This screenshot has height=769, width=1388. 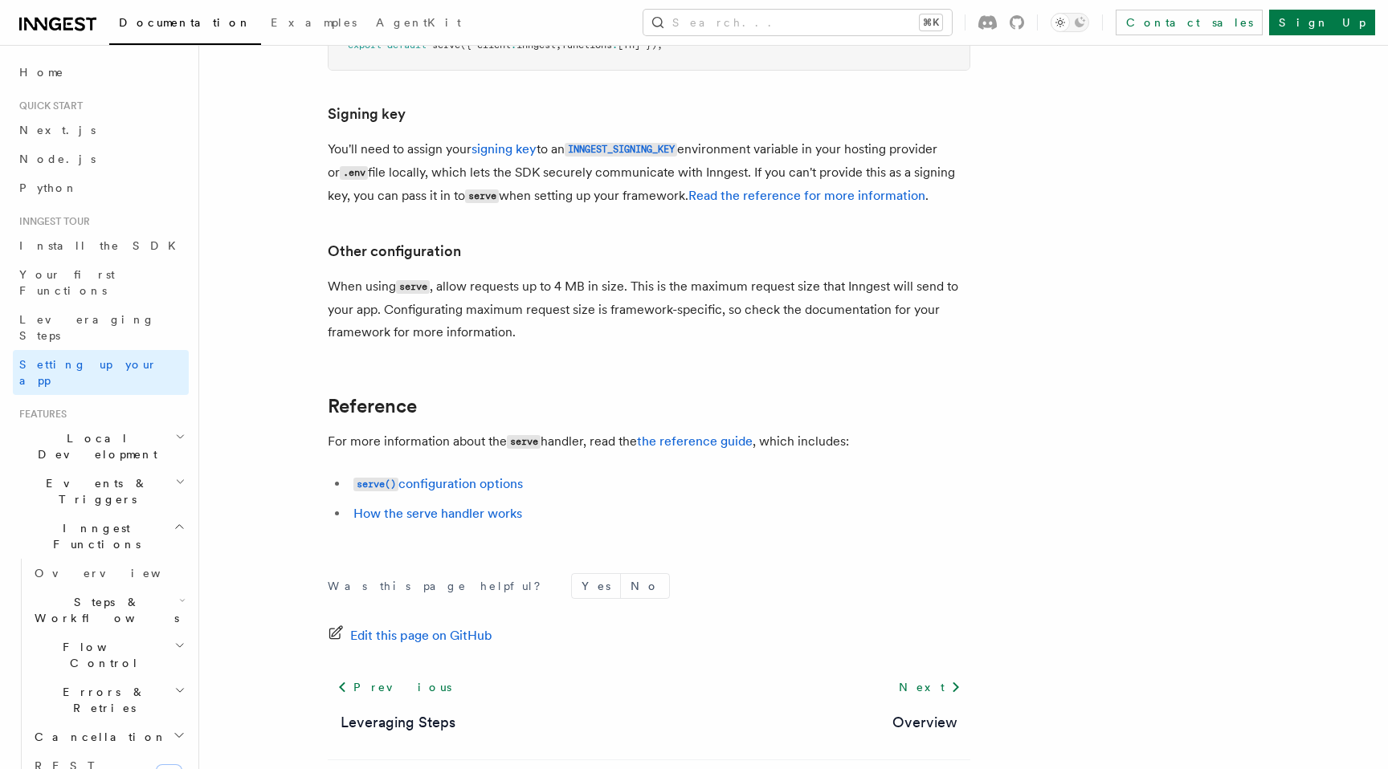 What do you see at coordinates (353, 173) in the screenshot?
I see `code: .env` at bounding box center [353, 173].